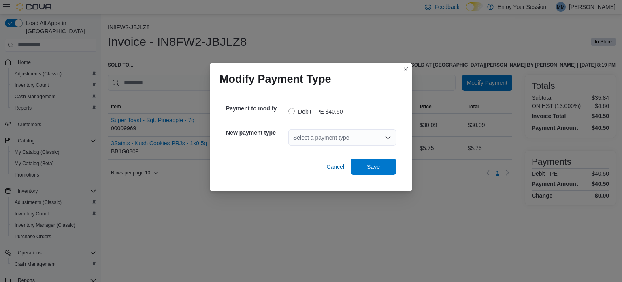 Image resolution: width=622 pixels, height=282 pixels. Describe the element at coordinates (406, 69) in the screenshot. I see `button: Closes this modal window` at that location.